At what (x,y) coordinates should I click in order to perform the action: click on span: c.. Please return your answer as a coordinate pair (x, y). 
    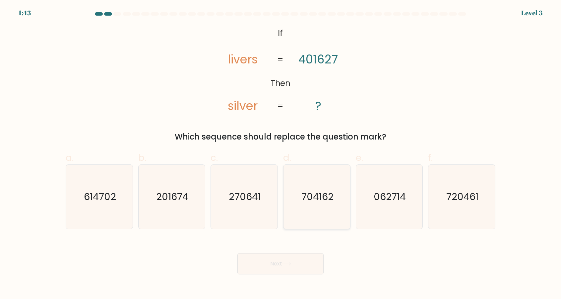
    Looking at the image, I should click on (214, 157).